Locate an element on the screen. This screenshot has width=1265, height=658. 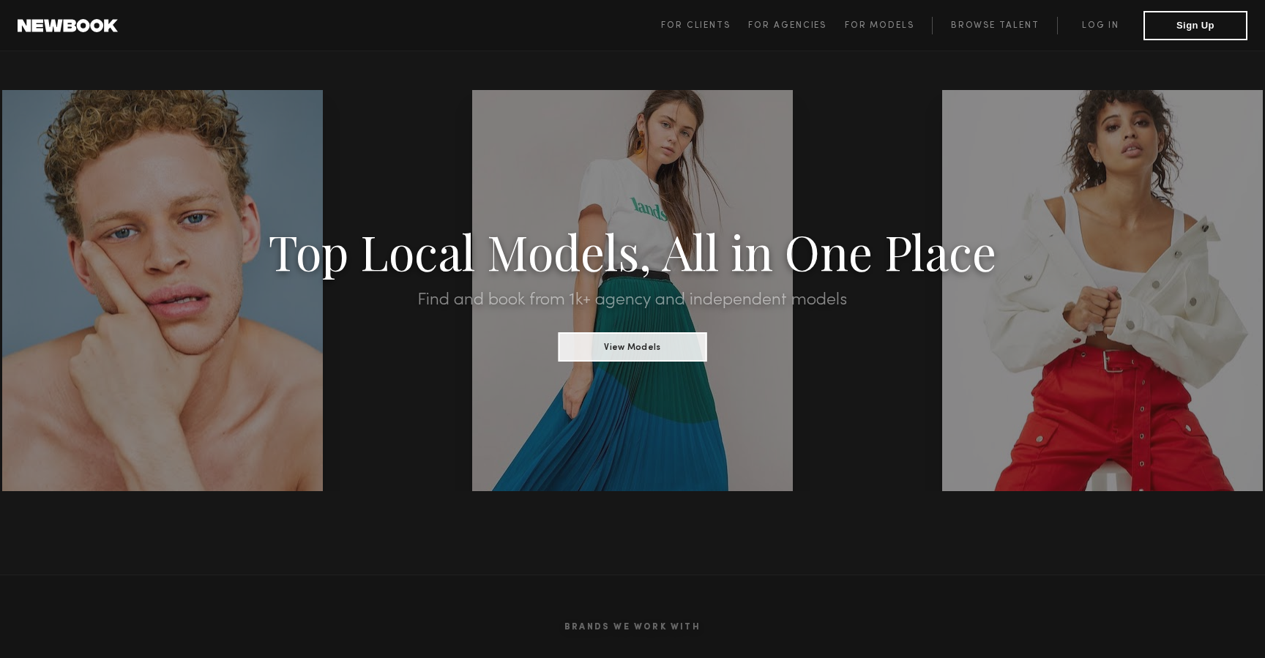
h2: Brands We Work With is located at coordinates (632, 627).